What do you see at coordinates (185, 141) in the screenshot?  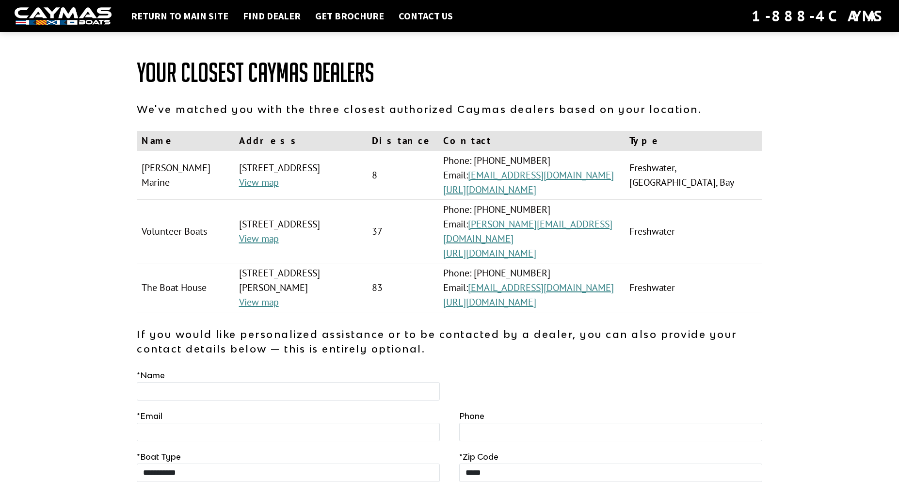 I see `th: Name` at bounding box center [185, 141].